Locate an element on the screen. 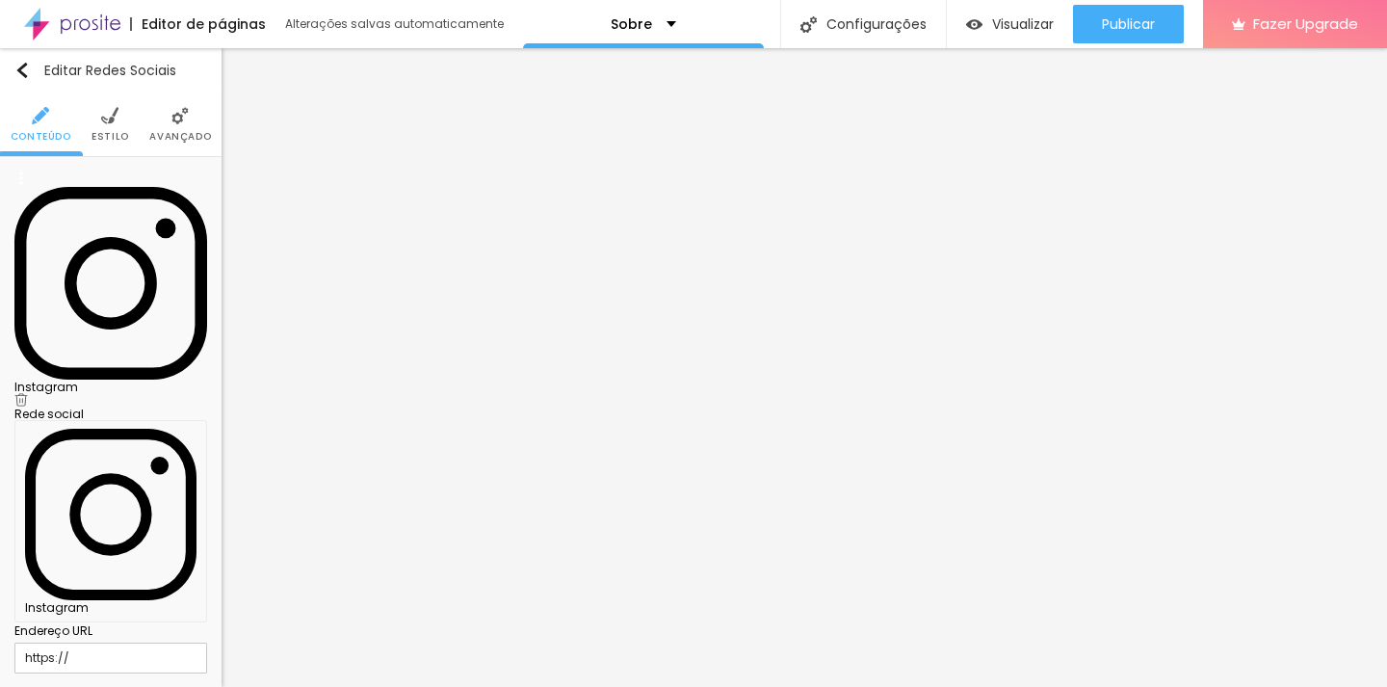 The width and height of the screenshot is (1387, 687). span: Avançado is located at coordinates (180, 137).